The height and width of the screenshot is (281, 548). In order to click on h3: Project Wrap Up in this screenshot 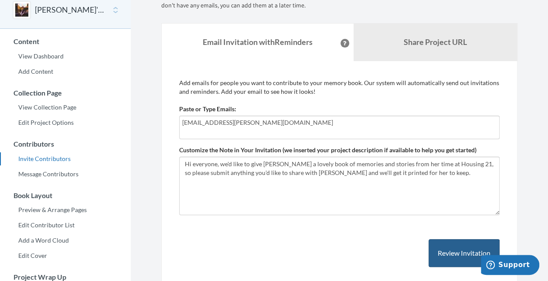, I will do `click(65, 277)`.